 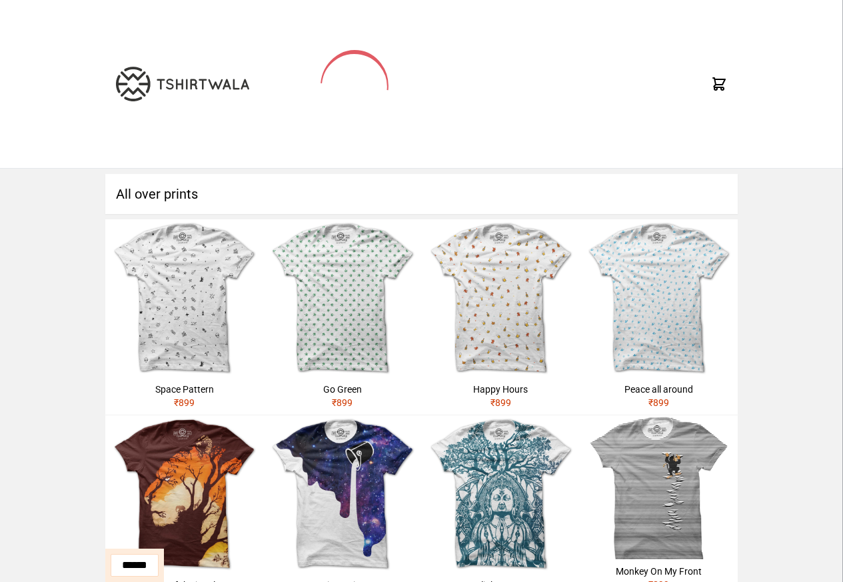 What do you see at coordinates (184, 389) in the screenshot?
I see `div: Space Pattern` at bounding box center [184, 389].